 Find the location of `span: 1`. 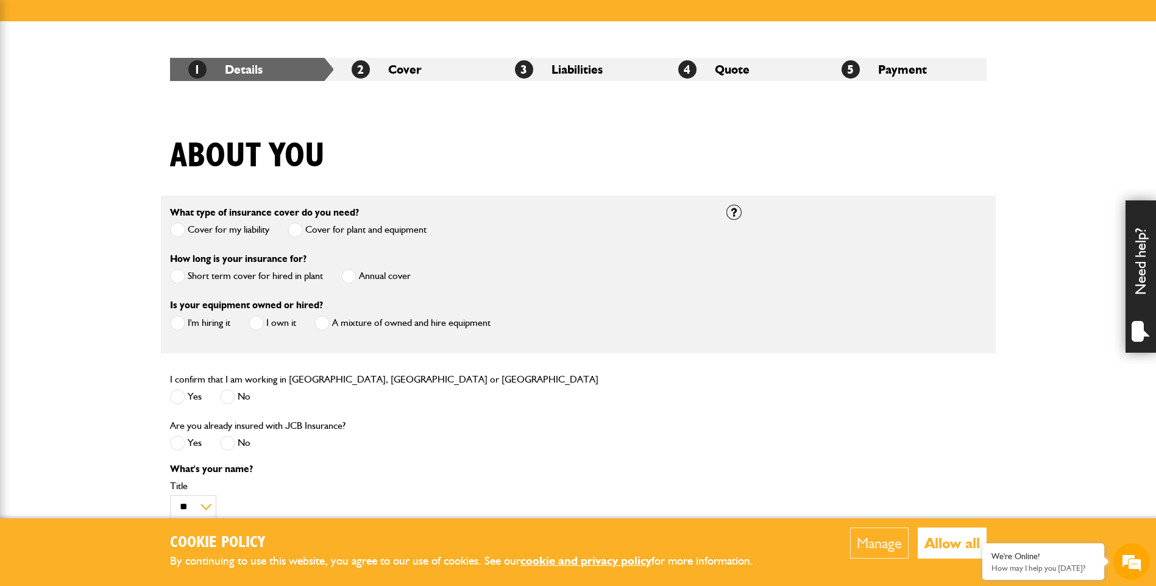

span: 1 is located at coordinates (197, 69).